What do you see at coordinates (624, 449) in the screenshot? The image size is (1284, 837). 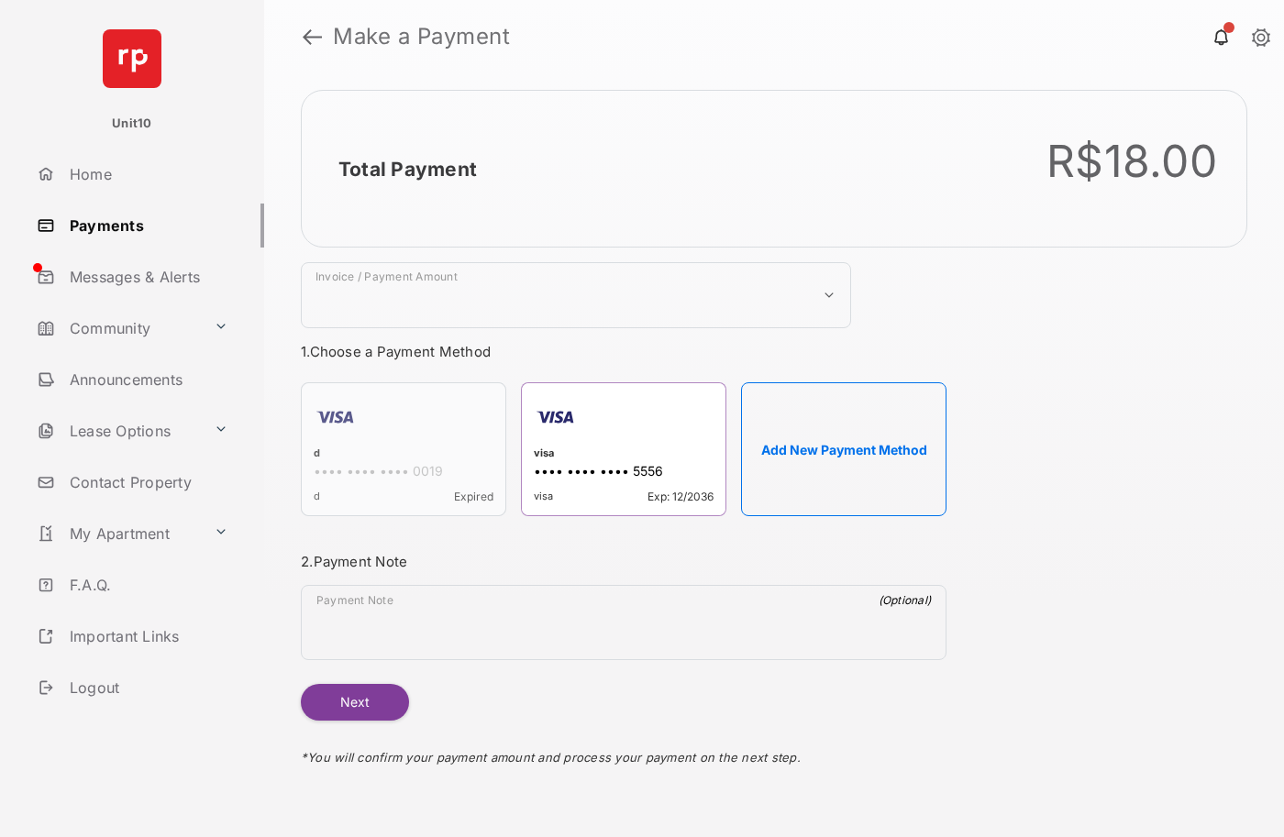 I see `div: visa•••• •••• •••• 5556visaExp: 12/2036` at bounding box center [624, 449].